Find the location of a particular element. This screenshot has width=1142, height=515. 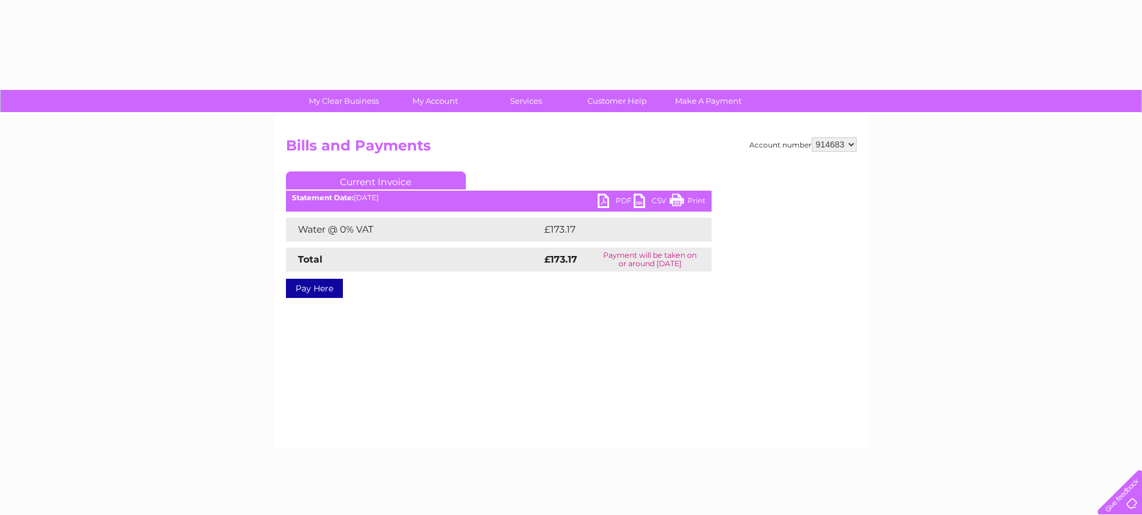

strong: Total is located at coordinates (310, 259).